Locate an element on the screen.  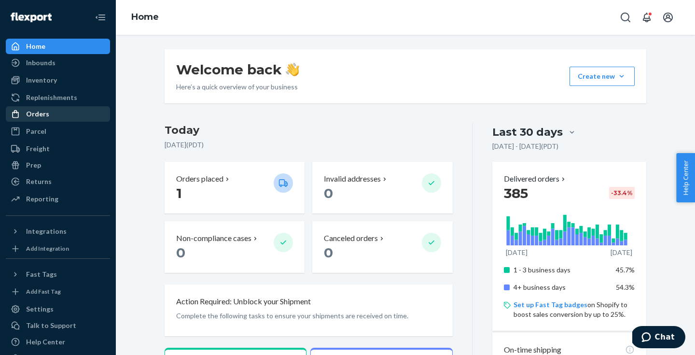
div: Replenishments is located at coordinates (52, 98).